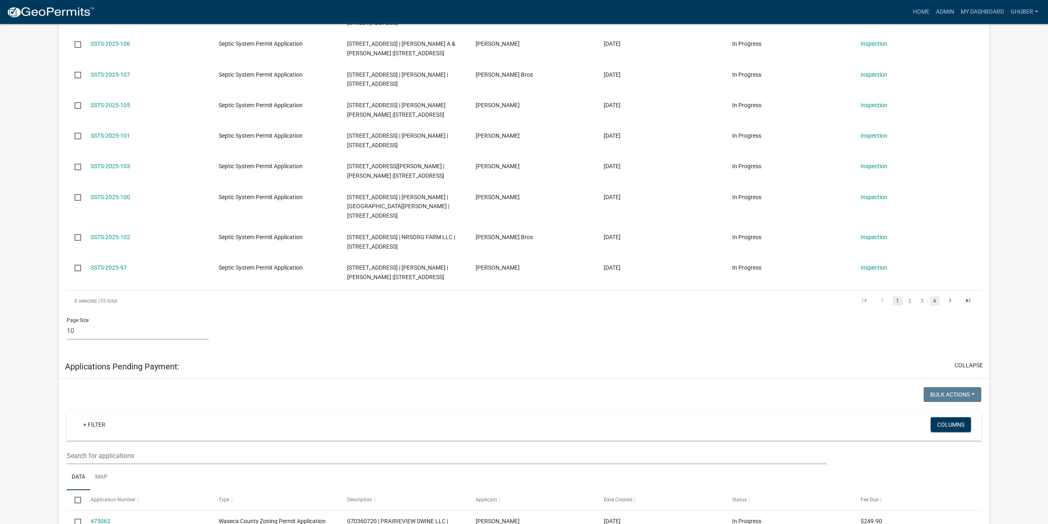 The width and height of the screenshot is (1048, 524). What do you see at coordinates (404, 500) in the screenshot?
I see `datatable-header-cell: Description` at bounding box center [404, 500].